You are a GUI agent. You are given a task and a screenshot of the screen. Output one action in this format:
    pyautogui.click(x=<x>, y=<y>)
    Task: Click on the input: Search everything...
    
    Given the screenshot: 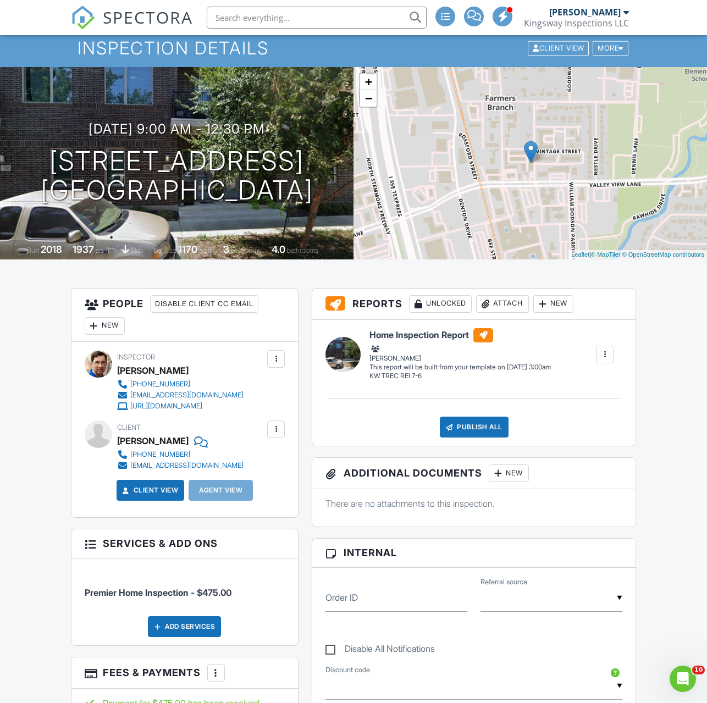 What is the action you would take?
    pyautogui.click(x=317, y=18)
    